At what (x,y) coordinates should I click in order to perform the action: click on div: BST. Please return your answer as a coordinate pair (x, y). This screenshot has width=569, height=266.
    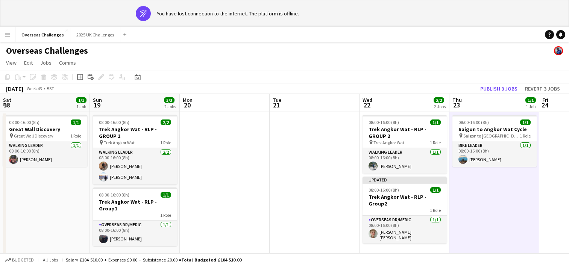
    Looking at the image, I should click on (50, 88).